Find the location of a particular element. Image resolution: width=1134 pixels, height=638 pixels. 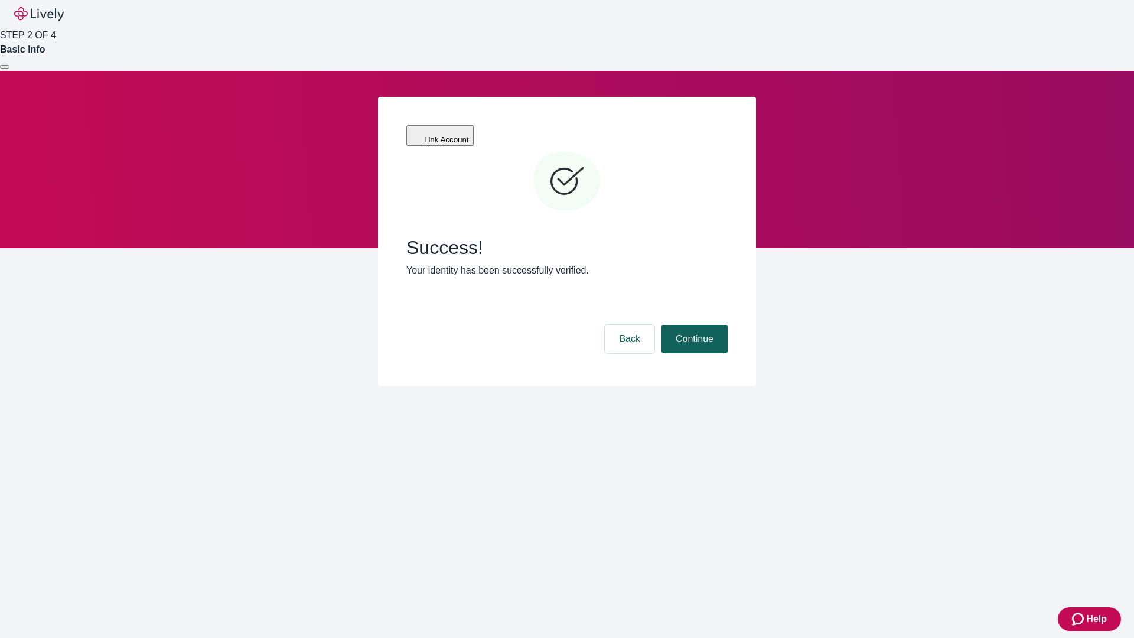

button: Zendesk support iconHelp is located at coordinates (1089, 619).